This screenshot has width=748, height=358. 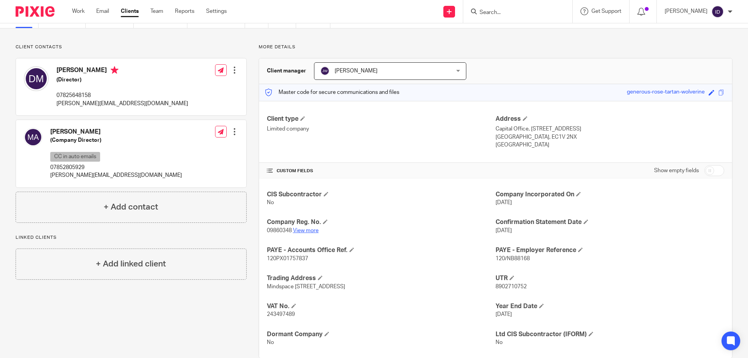 I want to click on h4: Confirmation Statement Date, so click(x=609, y=222).